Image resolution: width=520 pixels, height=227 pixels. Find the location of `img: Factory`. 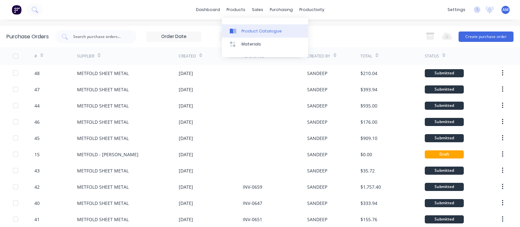

img: Factory is located at coordinates (17, 10).